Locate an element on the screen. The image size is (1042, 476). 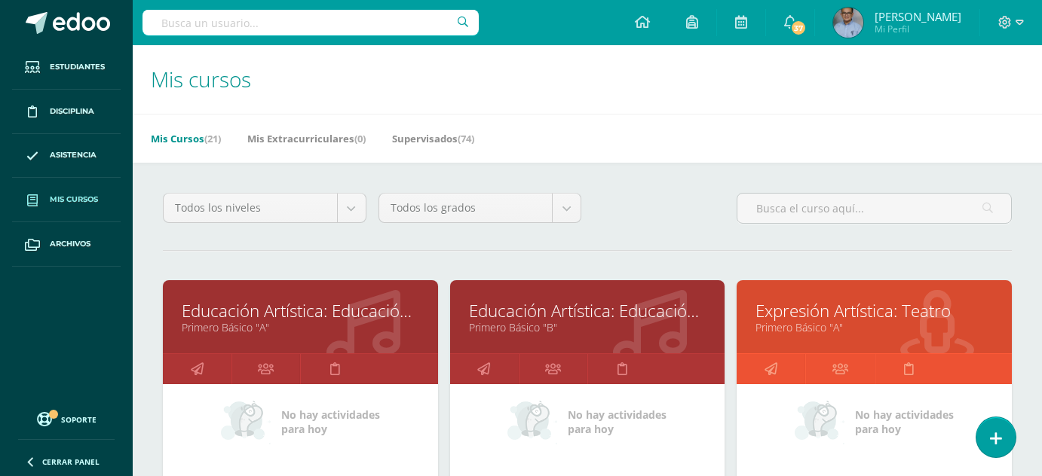
img: c9224ec7d4d01837cccb8d1b30e13377.png is located at coordinates (848, 23).